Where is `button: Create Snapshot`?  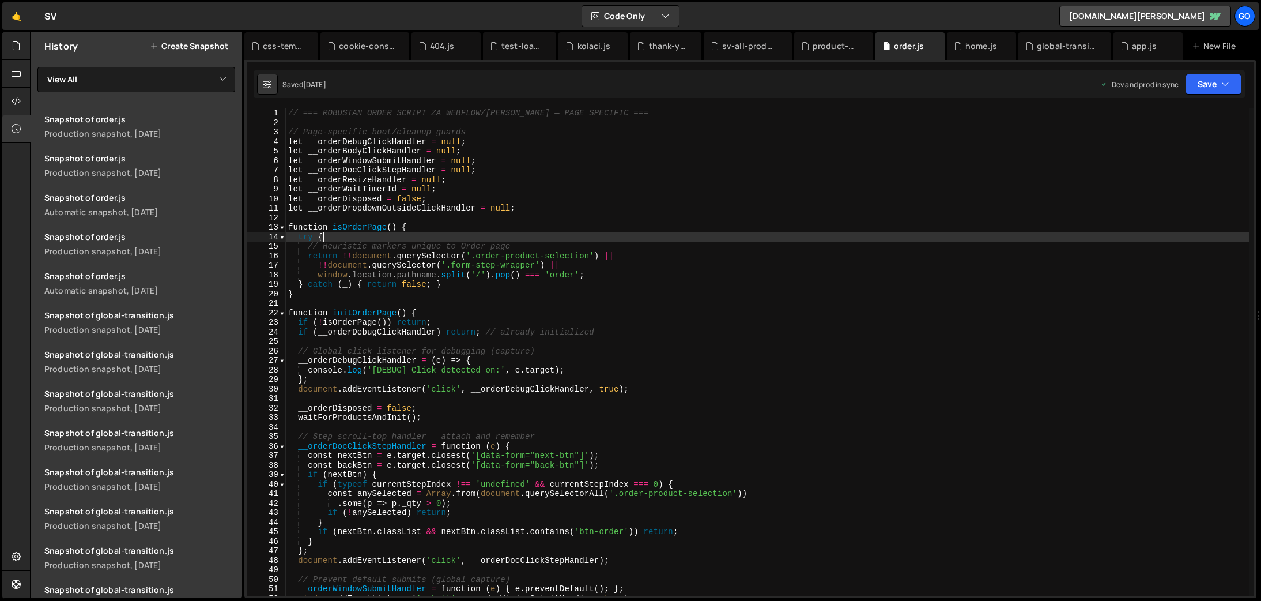
button: Create Snapshot is located at coordinates (189, 46).